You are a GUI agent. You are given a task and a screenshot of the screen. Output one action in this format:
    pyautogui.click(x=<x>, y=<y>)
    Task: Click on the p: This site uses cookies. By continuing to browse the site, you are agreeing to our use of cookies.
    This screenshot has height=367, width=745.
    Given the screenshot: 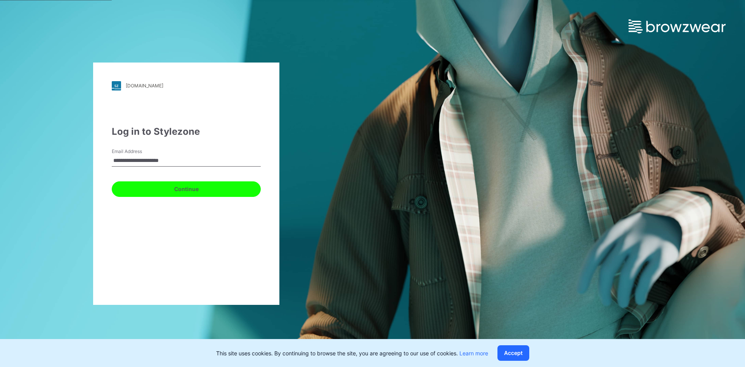 What is the action you would take?
    pyautogui.click(x=352, y=353)
    